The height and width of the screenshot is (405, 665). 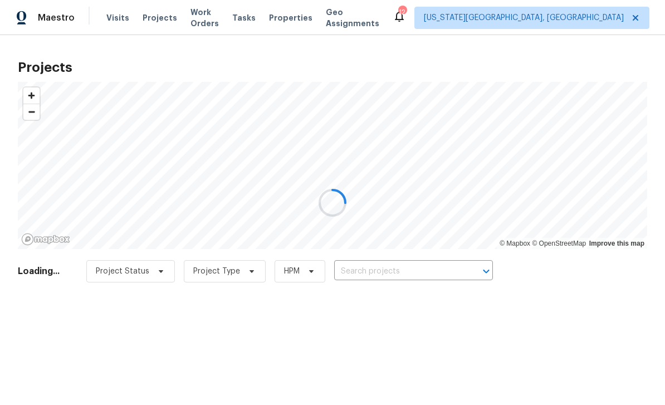 What do you see at coordinates (31, 111) in the screenshot?
I see `button: Zoom out` at bounding box center [31, 111].